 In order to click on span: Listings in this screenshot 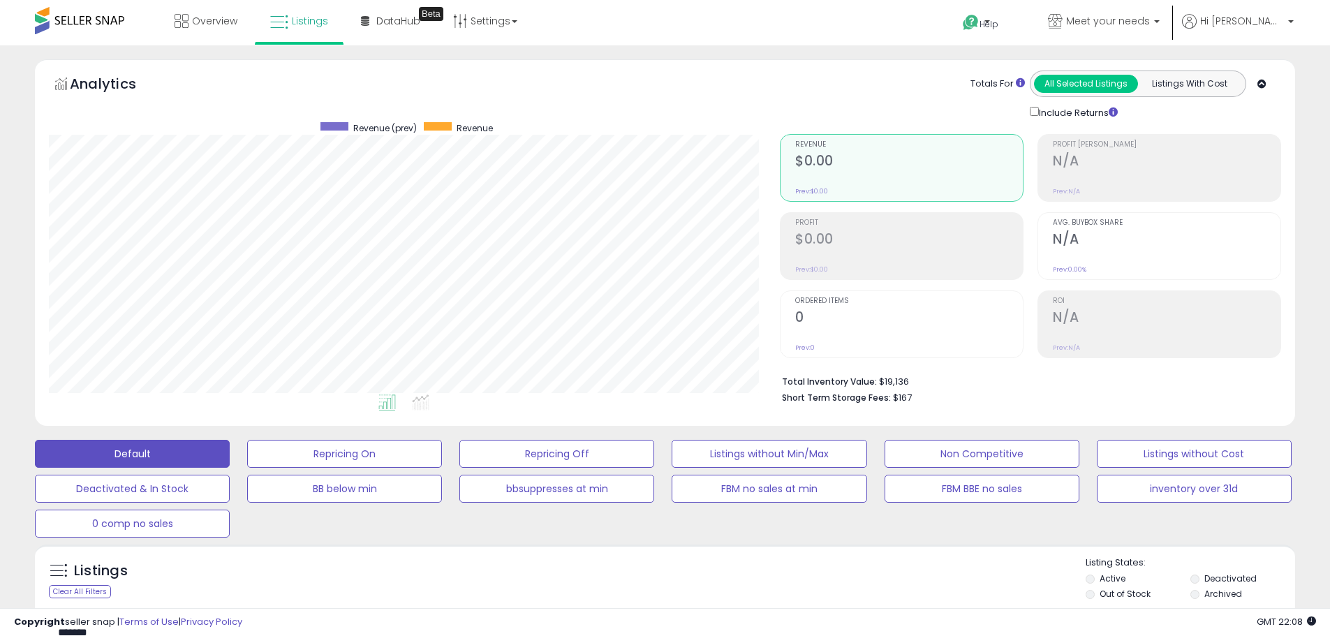, I will do `click(310, 21)`.